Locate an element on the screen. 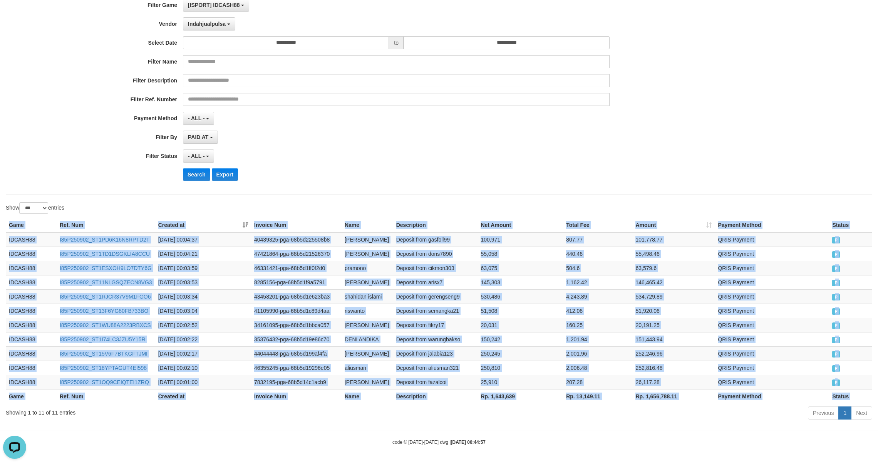  th: Game is located at coordinates (31, 225).